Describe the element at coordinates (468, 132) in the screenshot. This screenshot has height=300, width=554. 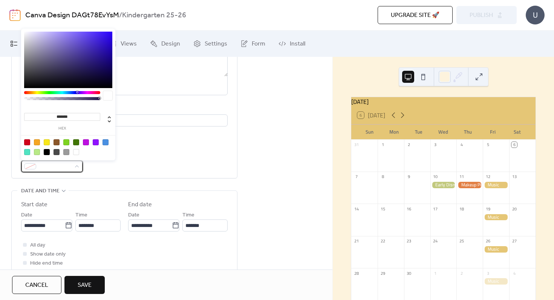
I see `div: Thu` at that location.